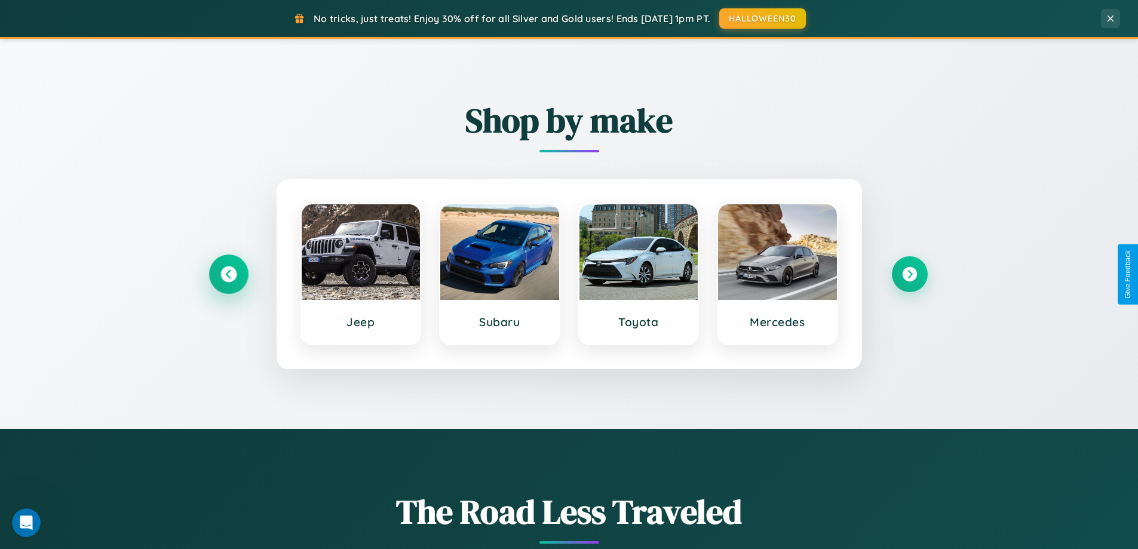 The height and width of the screenshot is (549, 1138). Describe the element at coordinates (639, 322) in the screenshot. I see `h3: Toyota` at that location.